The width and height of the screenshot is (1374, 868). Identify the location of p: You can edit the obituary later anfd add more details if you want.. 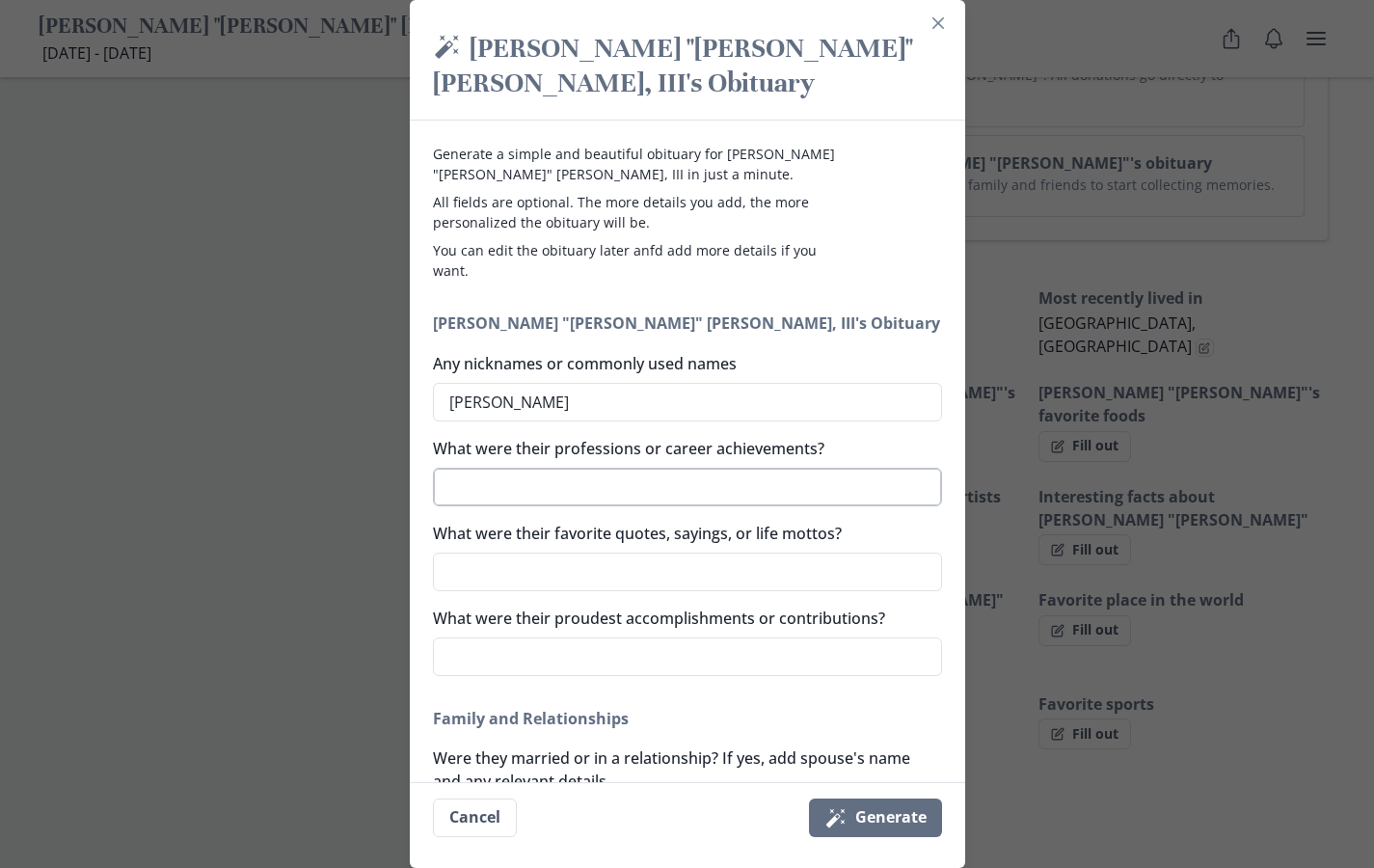
(636, 260).